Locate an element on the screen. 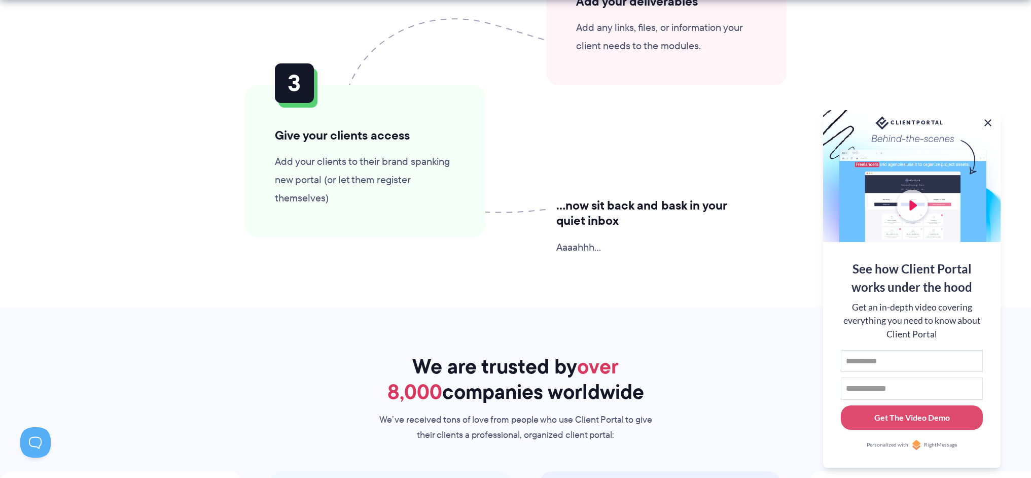 The image size is (1031, 478). div: Get an in-depth video covering everything you need to know about Client Portal is located at coordinates (912, 321).